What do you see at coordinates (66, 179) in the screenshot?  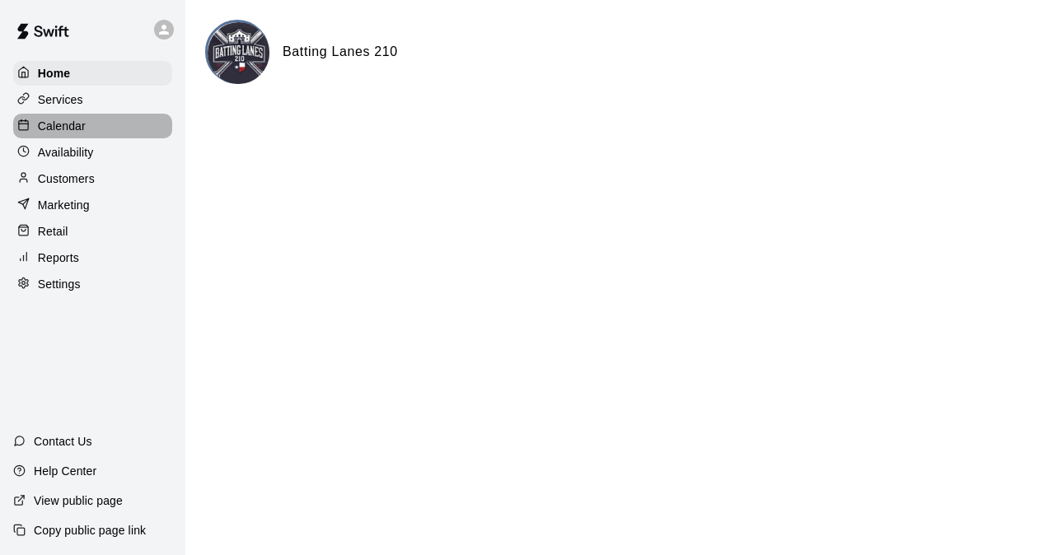 I see `p: Customers` at bounding box center [66, 179].